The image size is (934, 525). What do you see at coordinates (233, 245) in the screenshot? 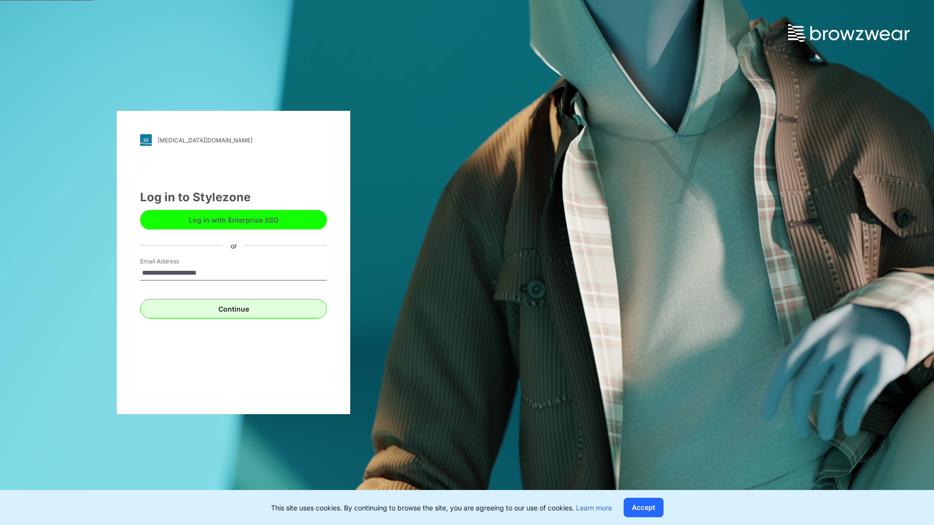
I see `div: or` at bounding box center [233, 245].